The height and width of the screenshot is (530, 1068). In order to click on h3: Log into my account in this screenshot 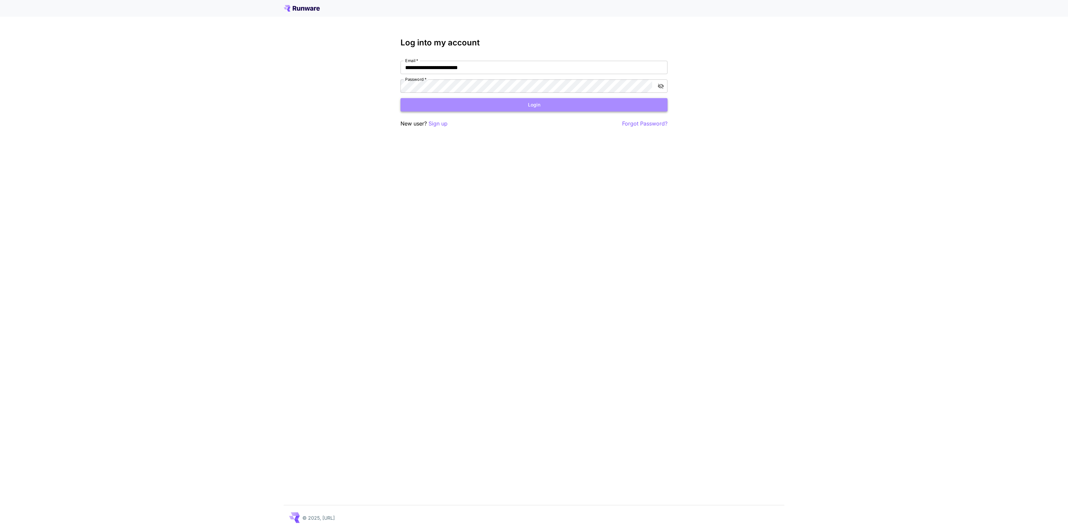, I will do `click(534, 43)`.